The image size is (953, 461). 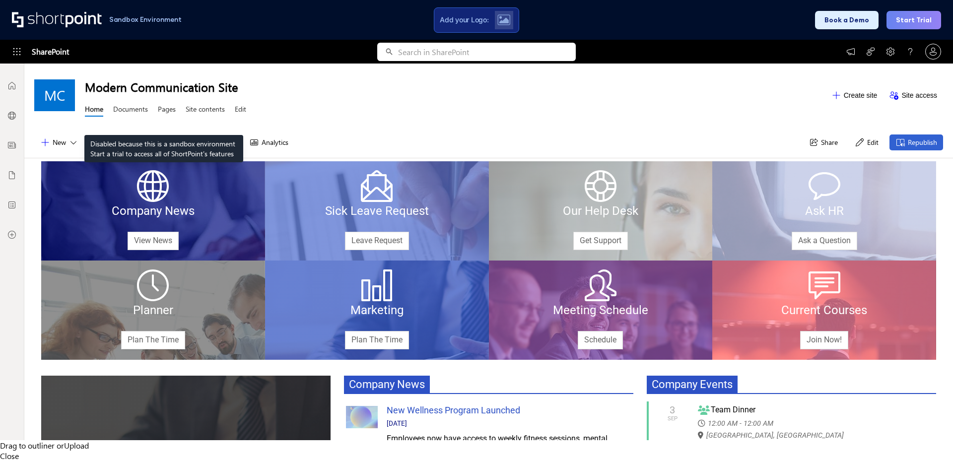 I want to click on span: Annual Review, so click(x=184, y=450).